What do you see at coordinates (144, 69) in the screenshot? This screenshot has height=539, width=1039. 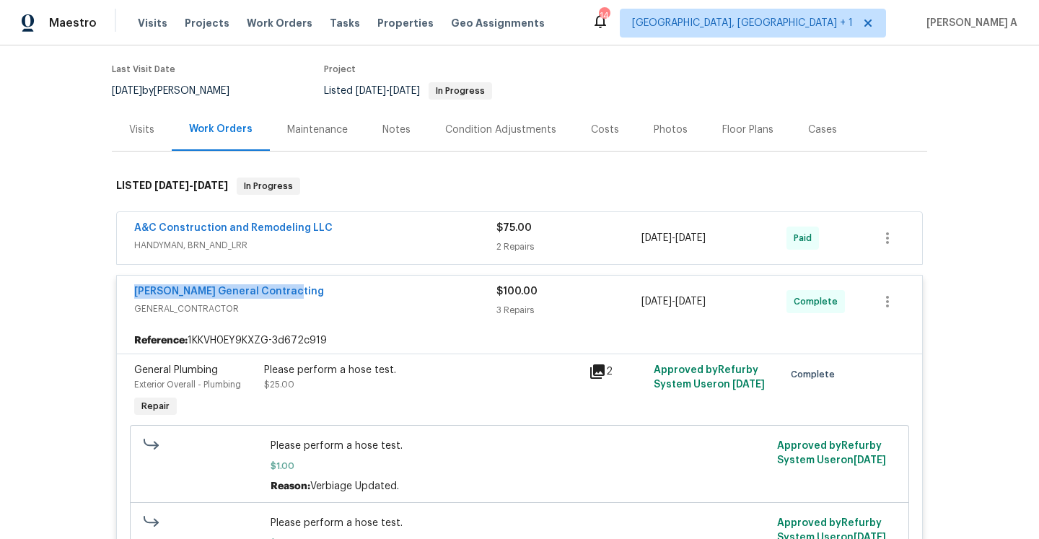 I see `span: Last Visit Date` at bounding box center [144, 69].